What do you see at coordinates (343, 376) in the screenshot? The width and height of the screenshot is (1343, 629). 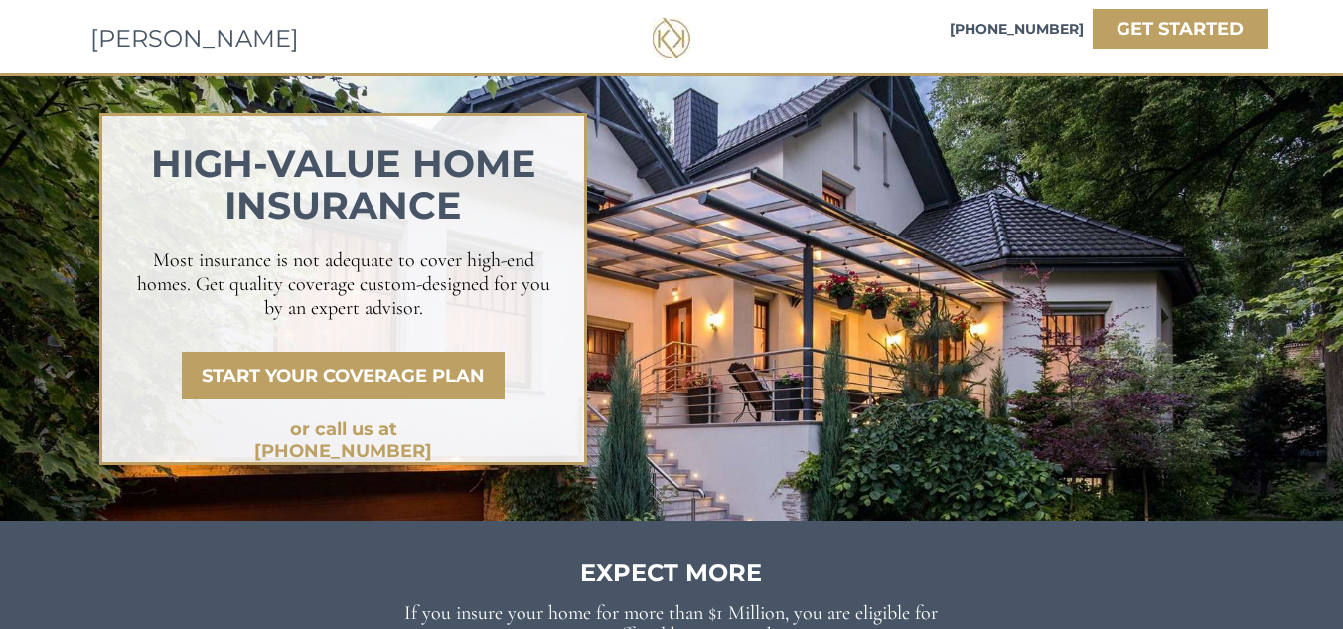 I see `strong: START YOUR COVERAGE PLAN` at bounding box center [343, 376].